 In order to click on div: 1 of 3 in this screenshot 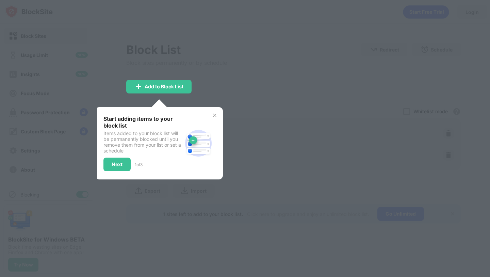, I will do `click(139, 164)`.